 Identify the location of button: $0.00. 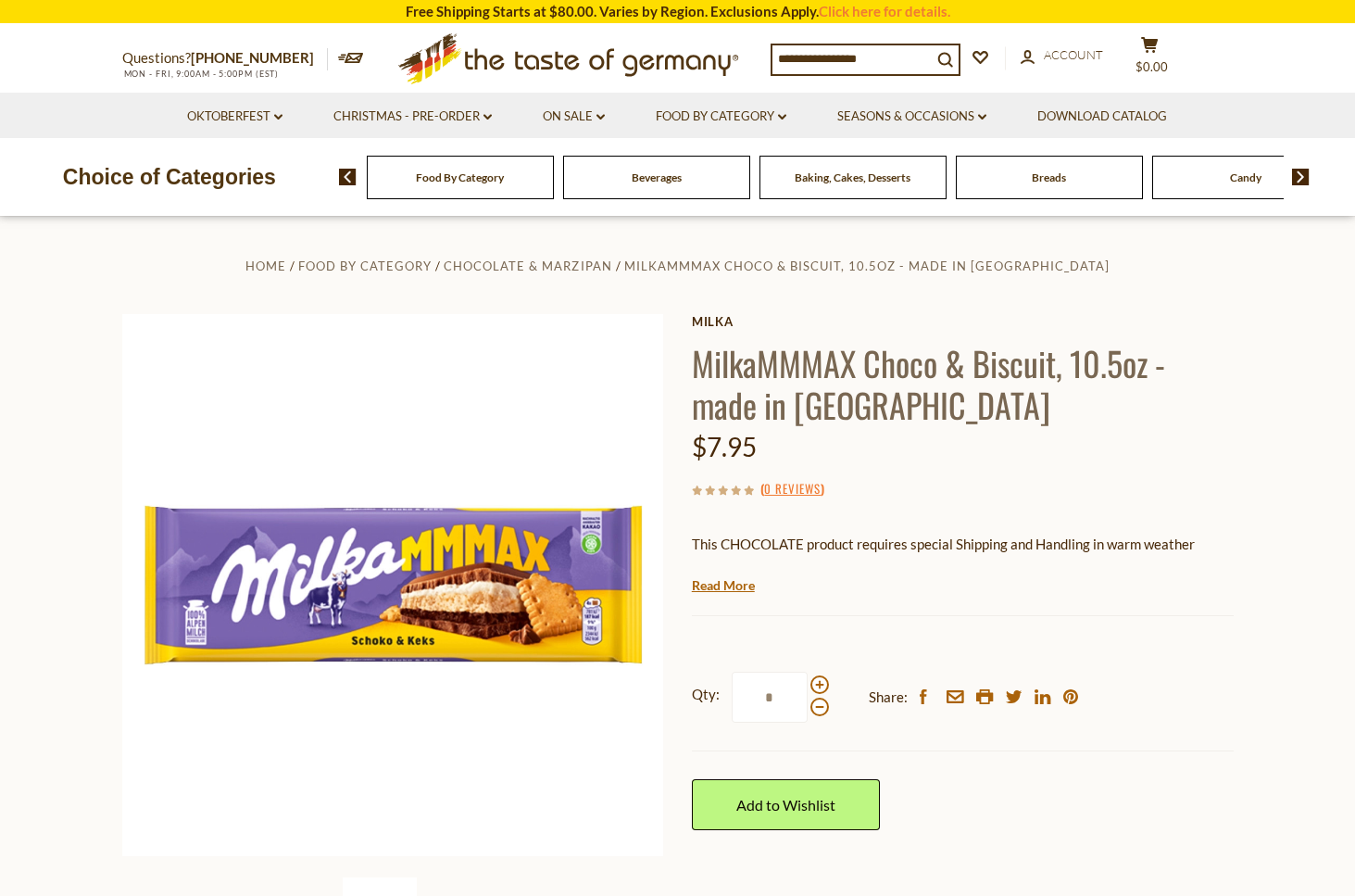
(1150, 60).